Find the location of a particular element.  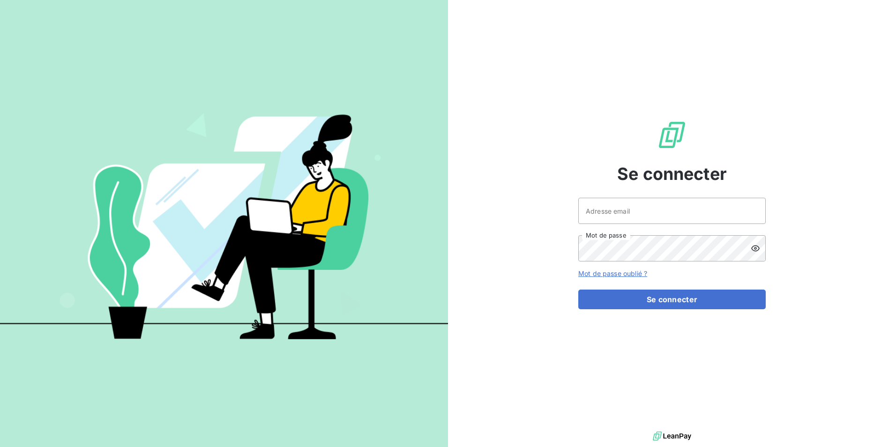

button: Se connecter is located at coordinates (672, 300).